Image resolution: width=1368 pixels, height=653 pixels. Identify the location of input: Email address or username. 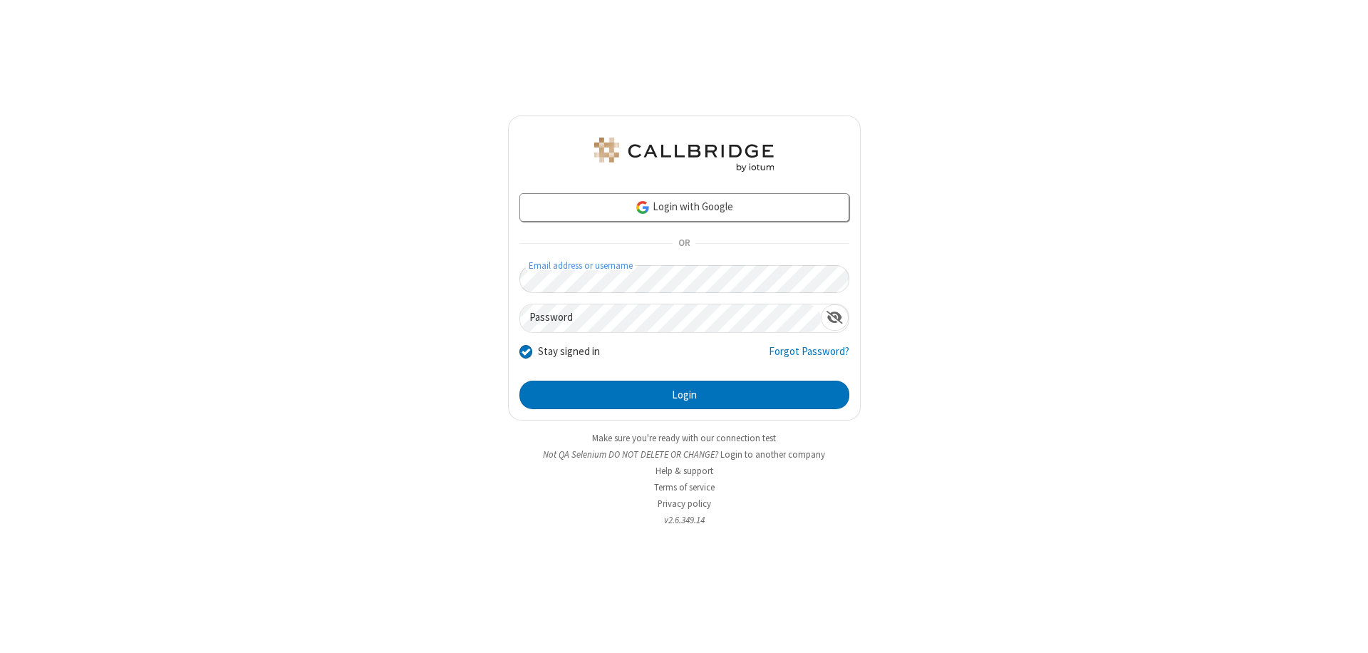
(684, 279).